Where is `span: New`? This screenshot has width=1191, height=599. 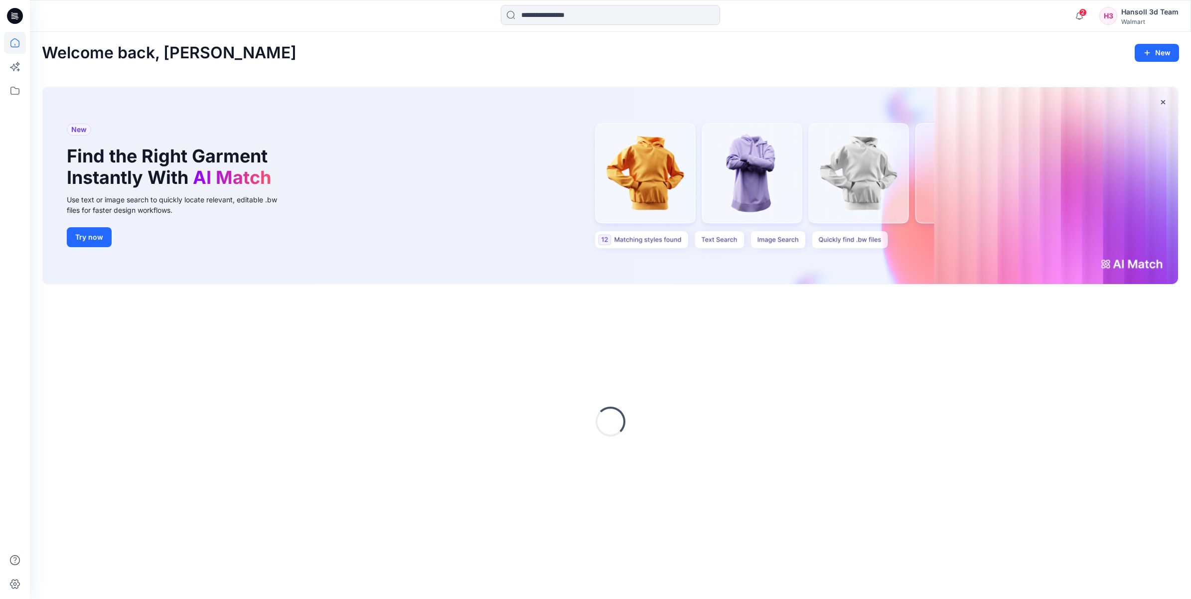 span: New is located at coordinates (79, 130).